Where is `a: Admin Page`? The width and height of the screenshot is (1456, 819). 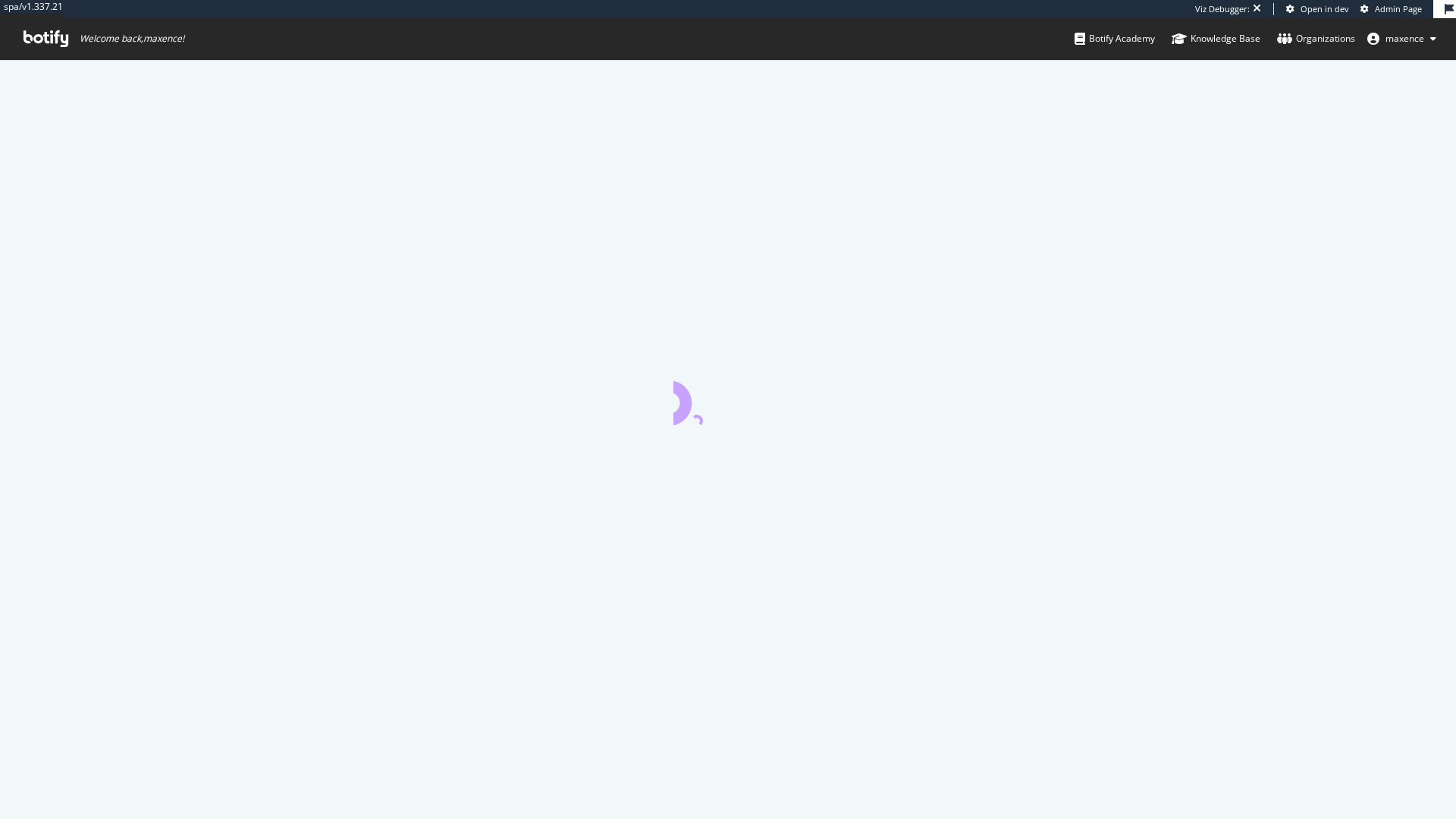 a: Admin Page is located at coordinates (1391, 9).